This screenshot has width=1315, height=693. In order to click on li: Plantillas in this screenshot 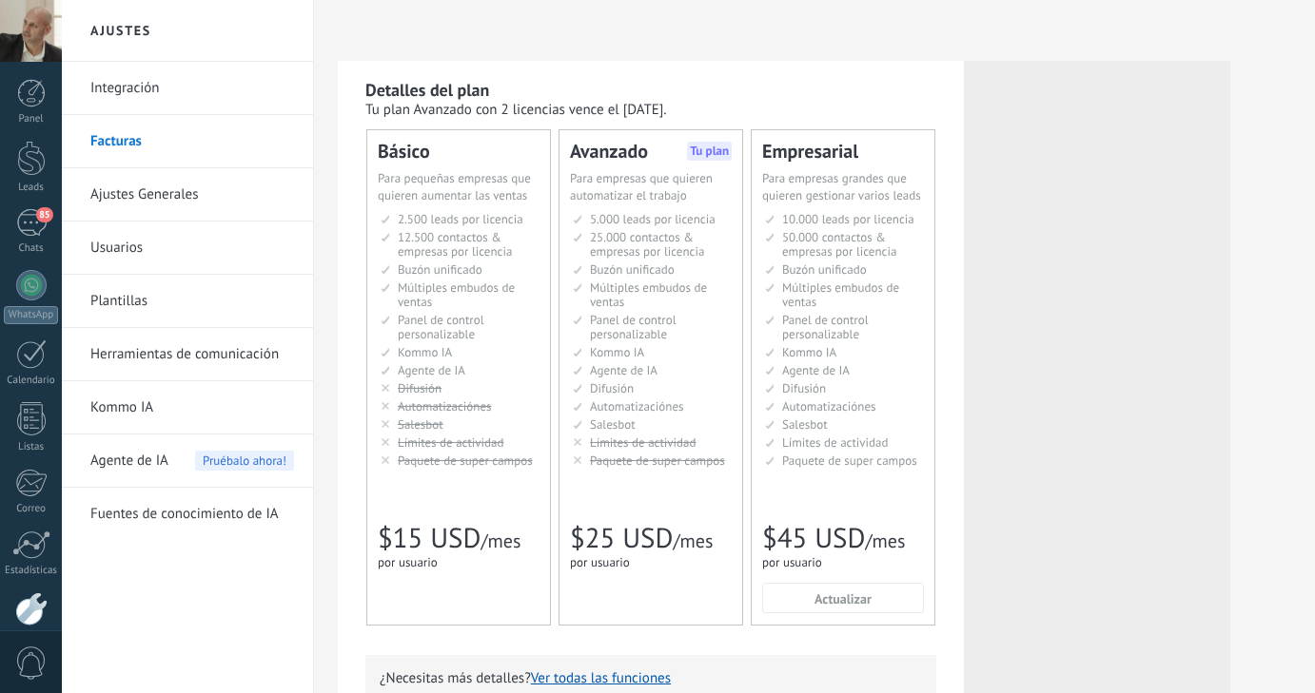, I will do `click(187, 302)`.